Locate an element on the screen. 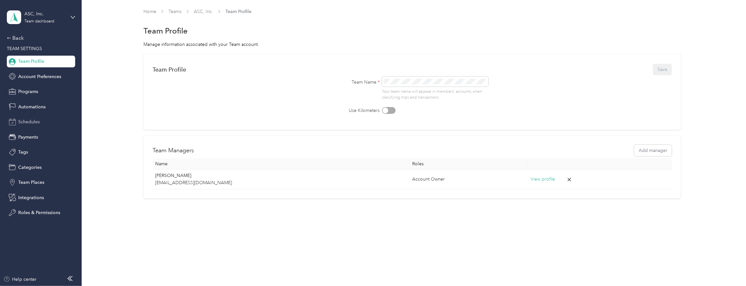 This screenshot has height=286, width=746. span: Integrations is located at coordinates (31, 198).